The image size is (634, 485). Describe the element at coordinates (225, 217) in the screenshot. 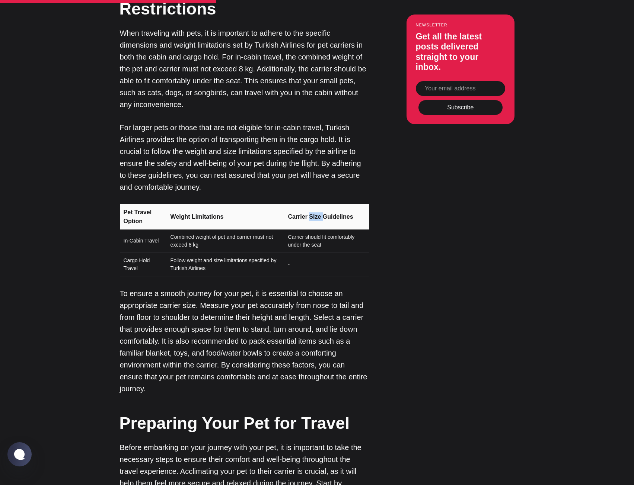

I see `th: Weight Limitations` at that location.